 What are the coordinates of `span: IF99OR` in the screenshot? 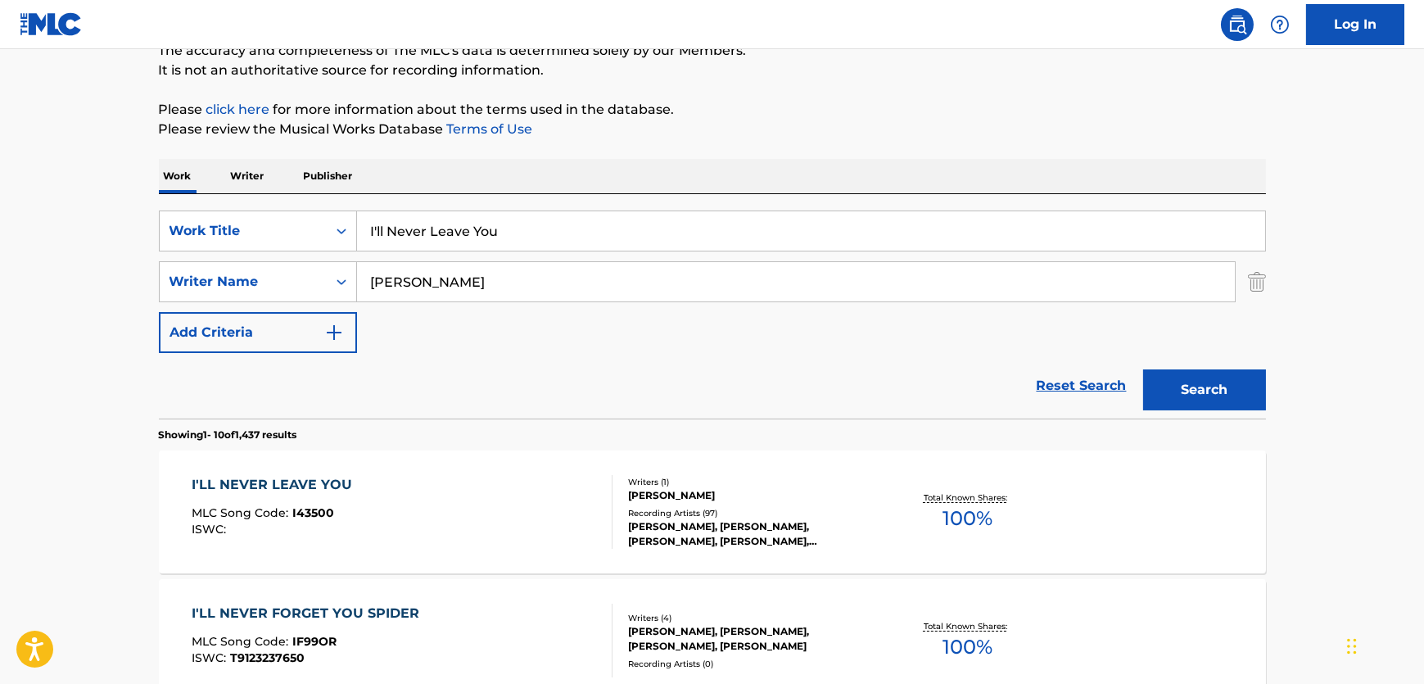 It's located at (314, 641).